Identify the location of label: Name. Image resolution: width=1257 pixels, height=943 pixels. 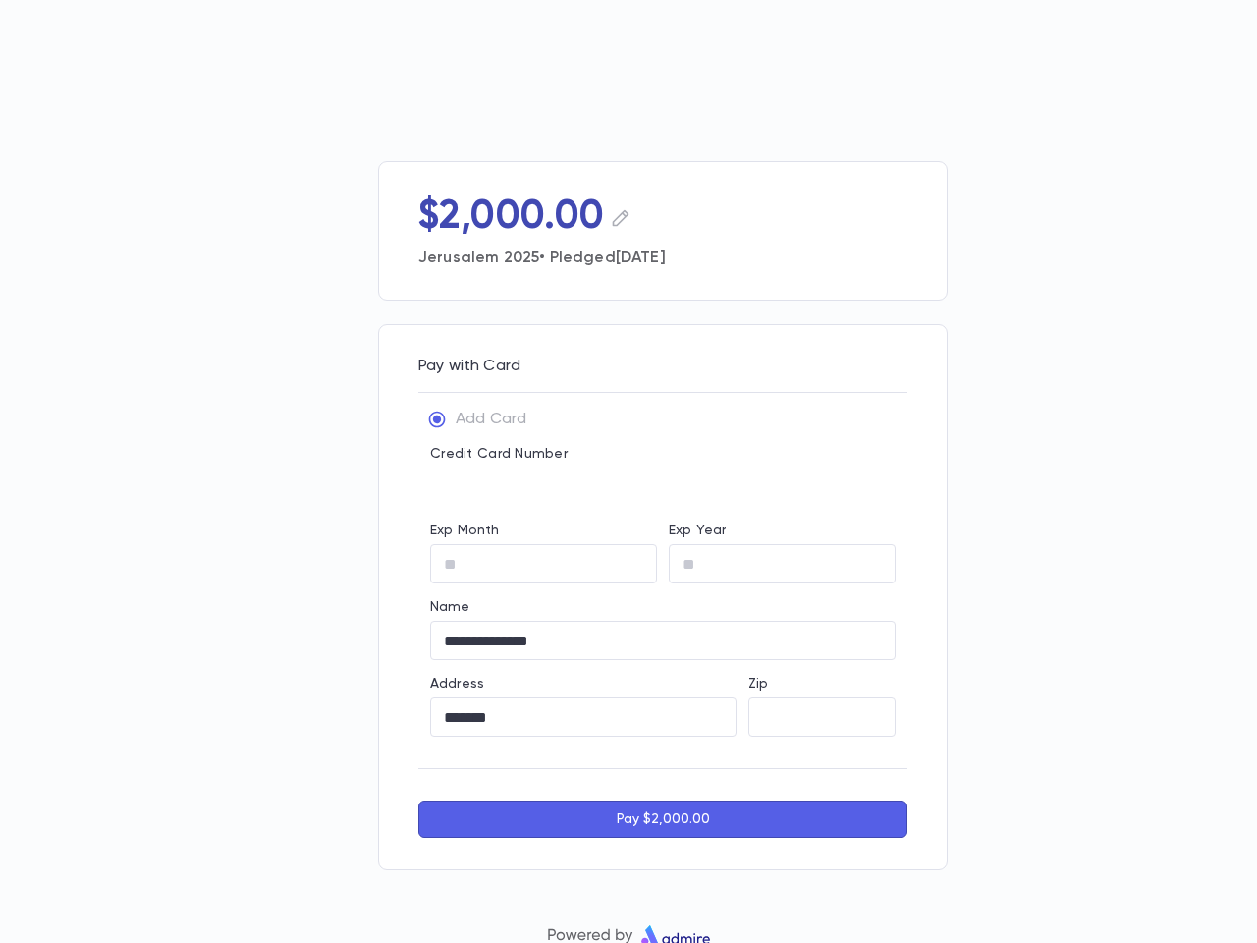
(450, 607).